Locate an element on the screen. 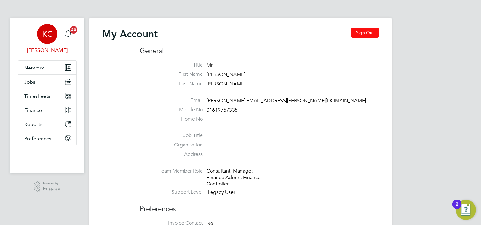 This screenshot has height=225, width=481. label: Email is located at coordinates (171, 100).